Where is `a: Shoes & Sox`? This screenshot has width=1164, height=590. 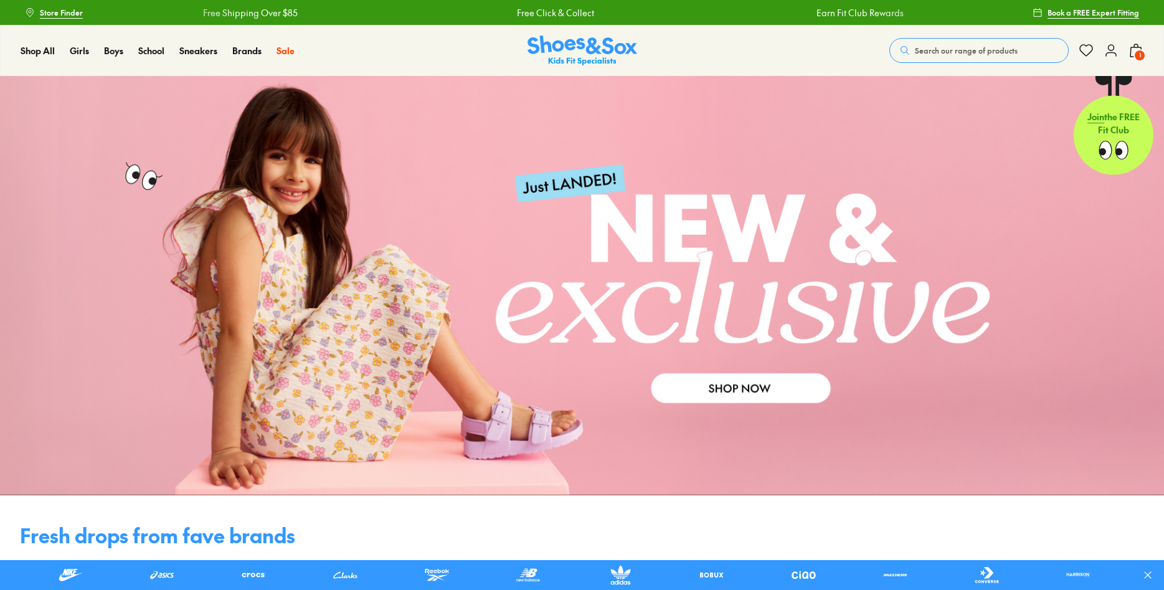 a: Shoes & Sox is located at coordinates (582, 50).